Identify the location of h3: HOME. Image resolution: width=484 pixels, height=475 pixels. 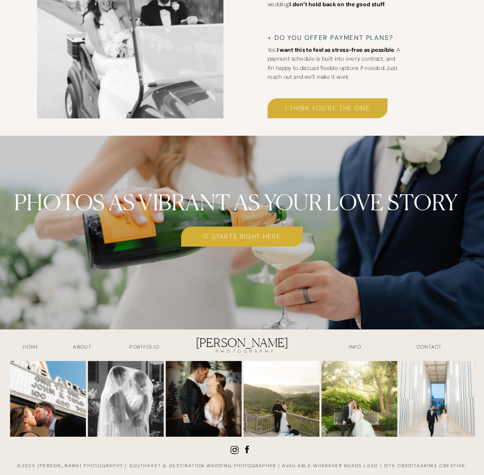
(31, 348).